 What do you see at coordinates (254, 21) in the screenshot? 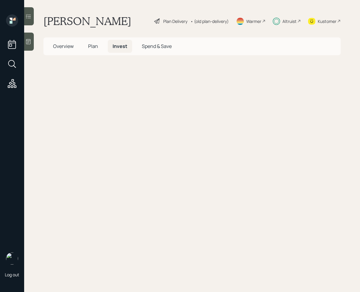
I see `div: Warmer` at bounding box center [254, 21].